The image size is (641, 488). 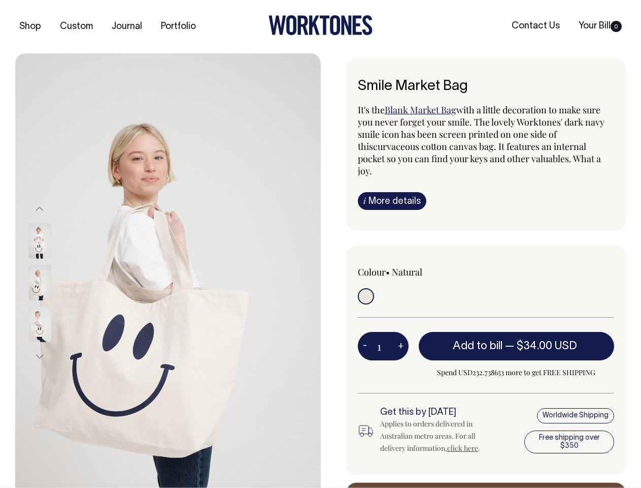 What do you see at coordinates (517, 346) in the screenshot?
I see `button: Add to bill —$34.00 USD` at bounding box center [517, 346].